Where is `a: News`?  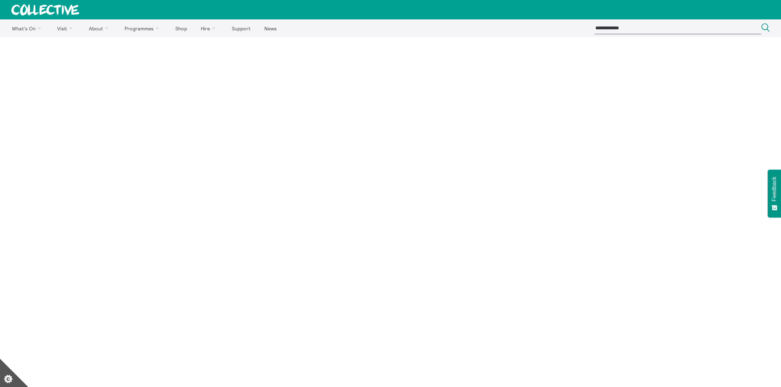
a: News is located at coordinates (270, 28).